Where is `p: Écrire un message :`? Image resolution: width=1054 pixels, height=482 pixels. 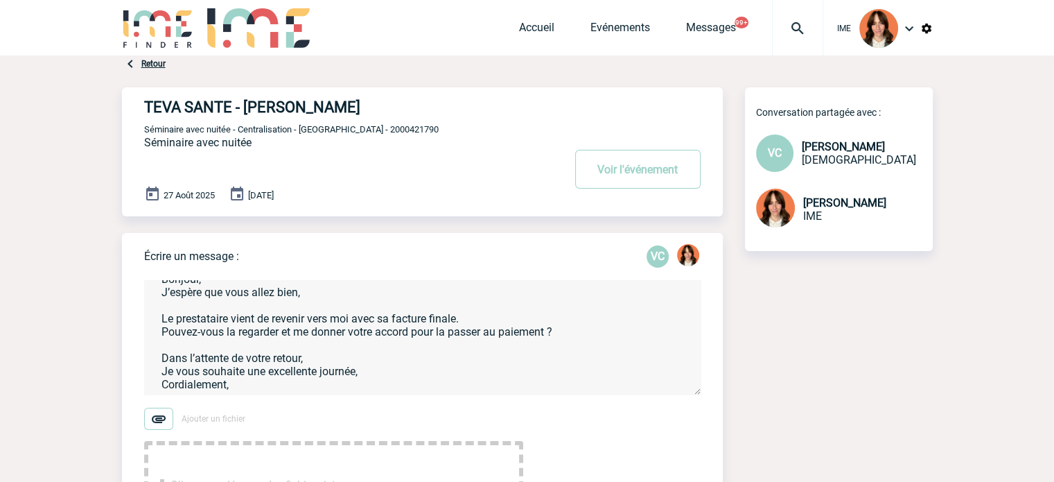
p: Écrire un message : is located at coordinates (191, 256).